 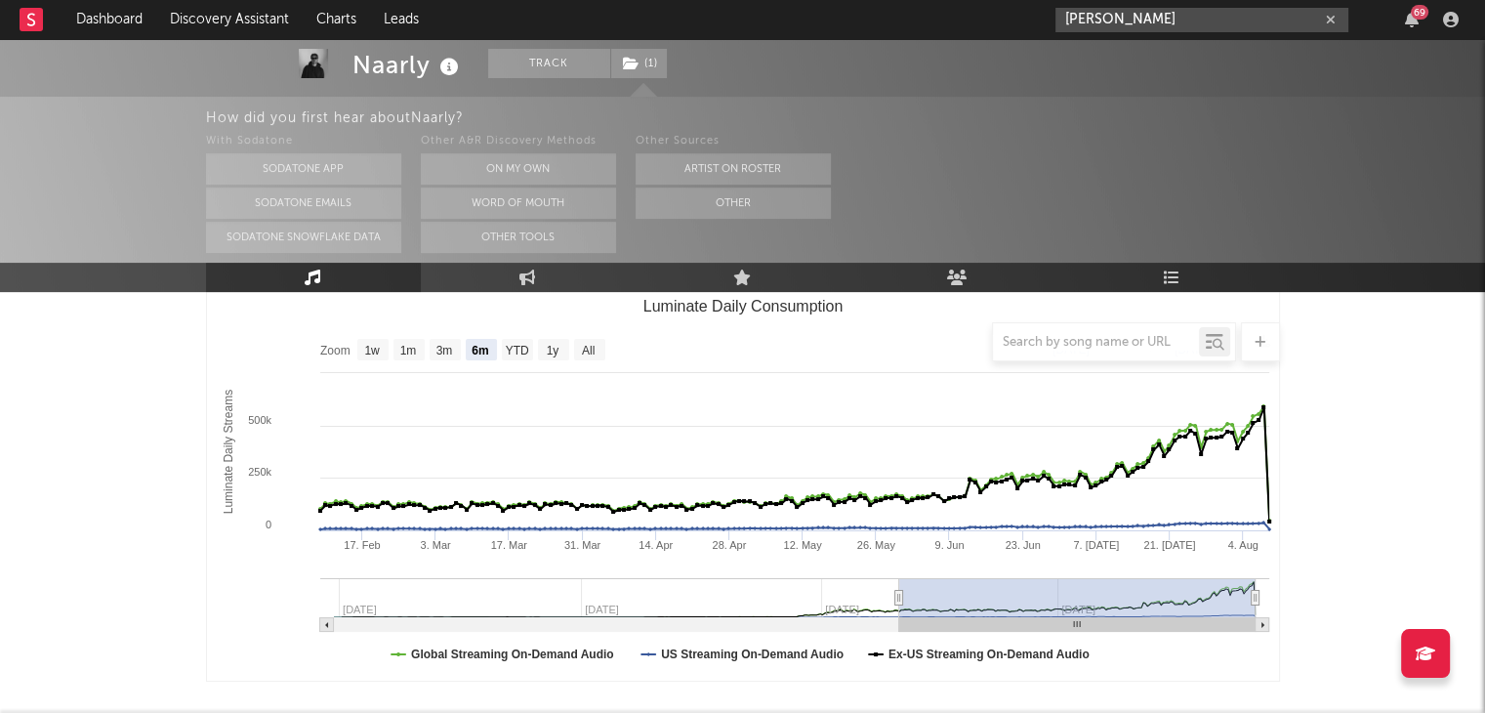 I want to click on text: Luminate Daily Consumption, so click(x=742, y=306).